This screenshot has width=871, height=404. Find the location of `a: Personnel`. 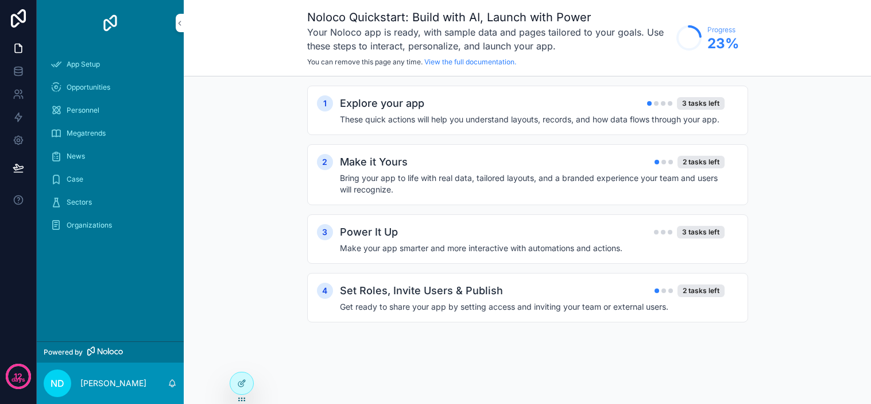

a: Personnel is located at coordinates (110, 110).